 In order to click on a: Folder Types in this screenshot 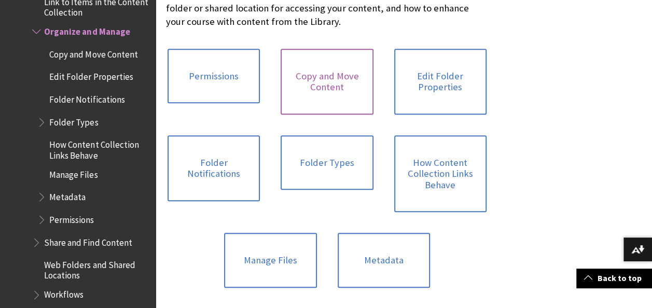, I will do `click(327, 163)`.